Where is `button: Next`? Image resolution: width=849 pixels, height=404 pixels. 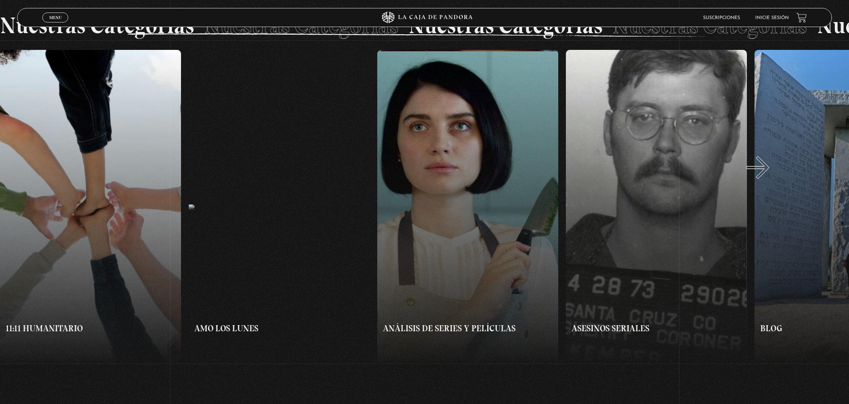
button: Next is located at coordinates (637, 208).